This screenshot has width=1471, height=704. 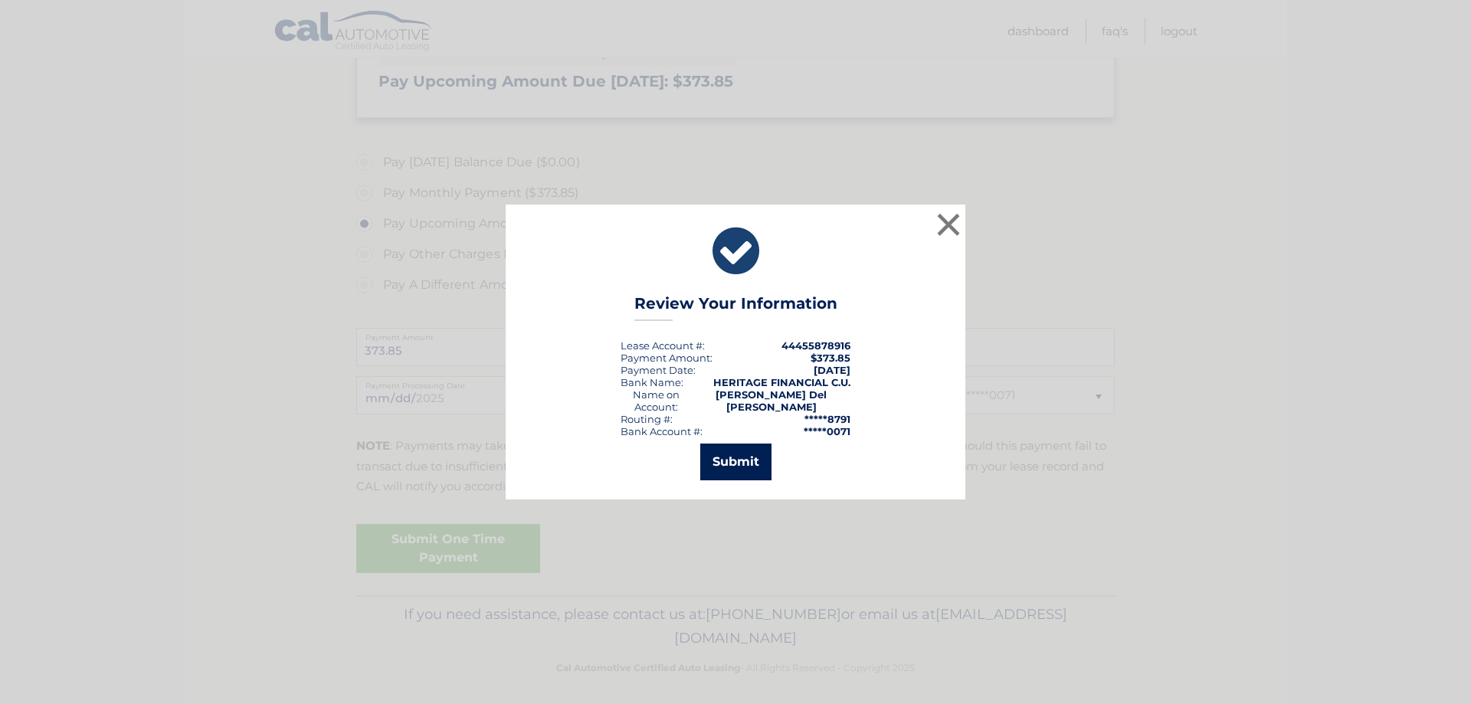 I want to click on div: Routing #:, so click(x=646, y=419).